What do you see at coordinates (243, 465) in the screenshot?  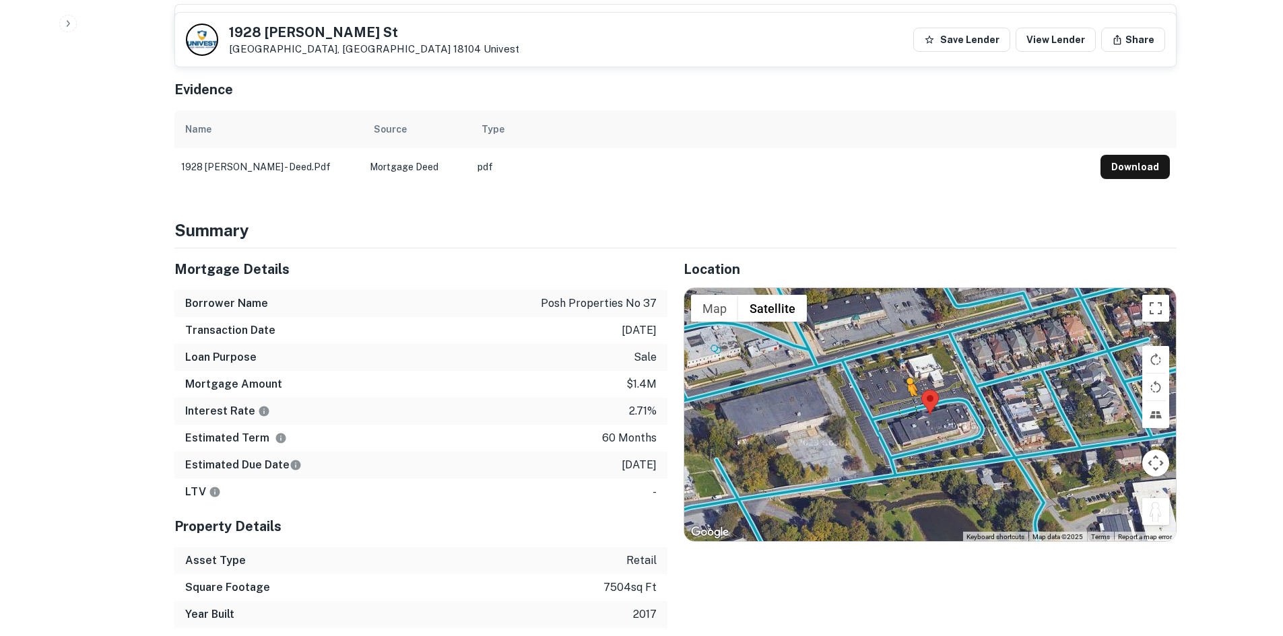 I see `h6: Estimated Due Date` at bounding box center [243, 465].